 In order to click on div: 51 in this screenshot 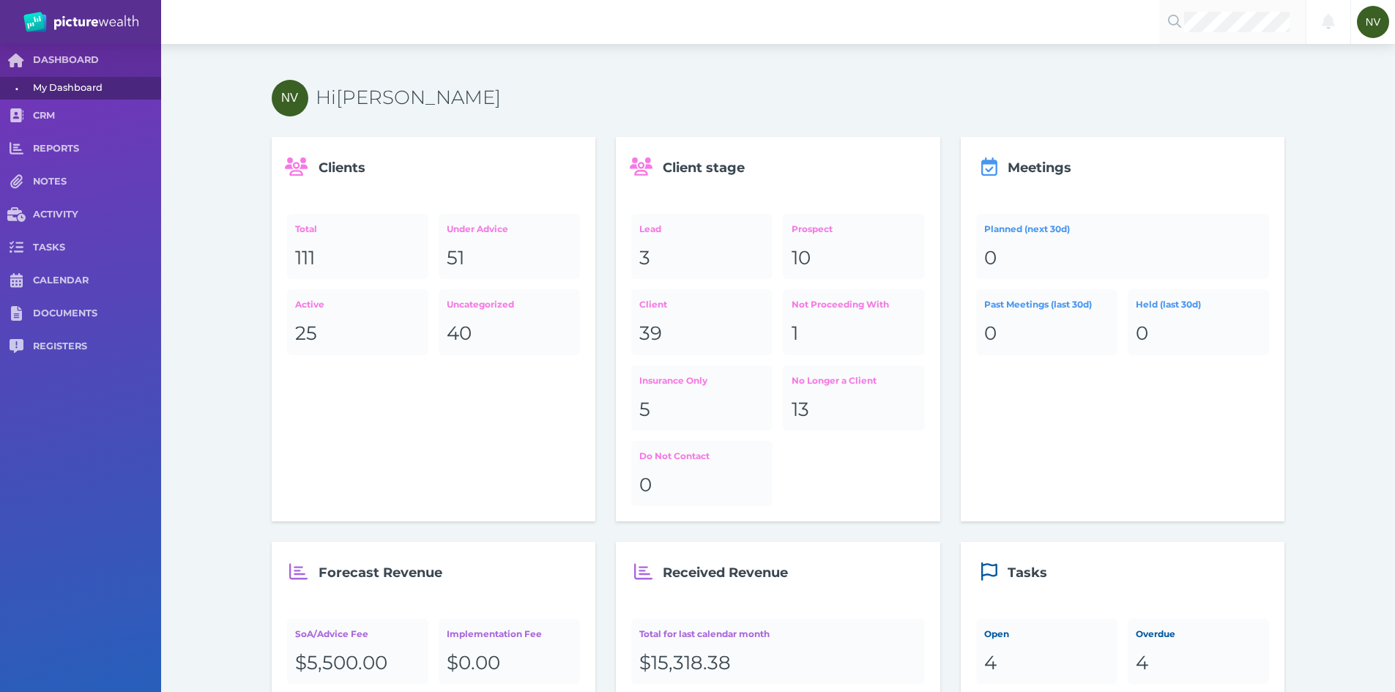, I will do `click(509, 259)`.